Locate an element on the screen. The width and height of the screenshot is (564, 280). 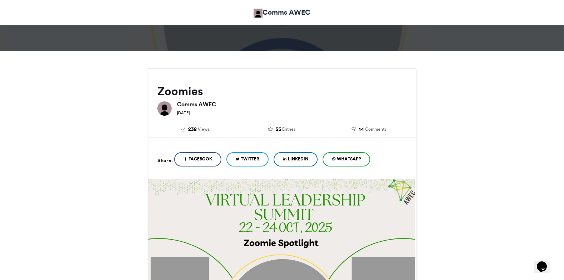
a: 238 Views is located at coordinates (195, 129).